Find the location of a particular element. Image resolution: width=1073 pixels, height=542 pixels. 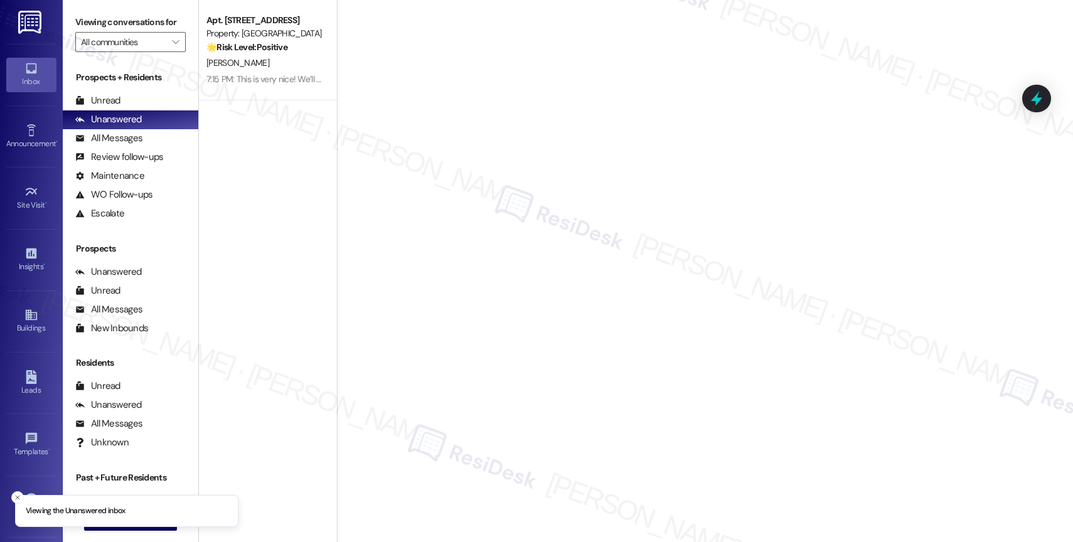

input: All communities is located at coordinates (123, 42).